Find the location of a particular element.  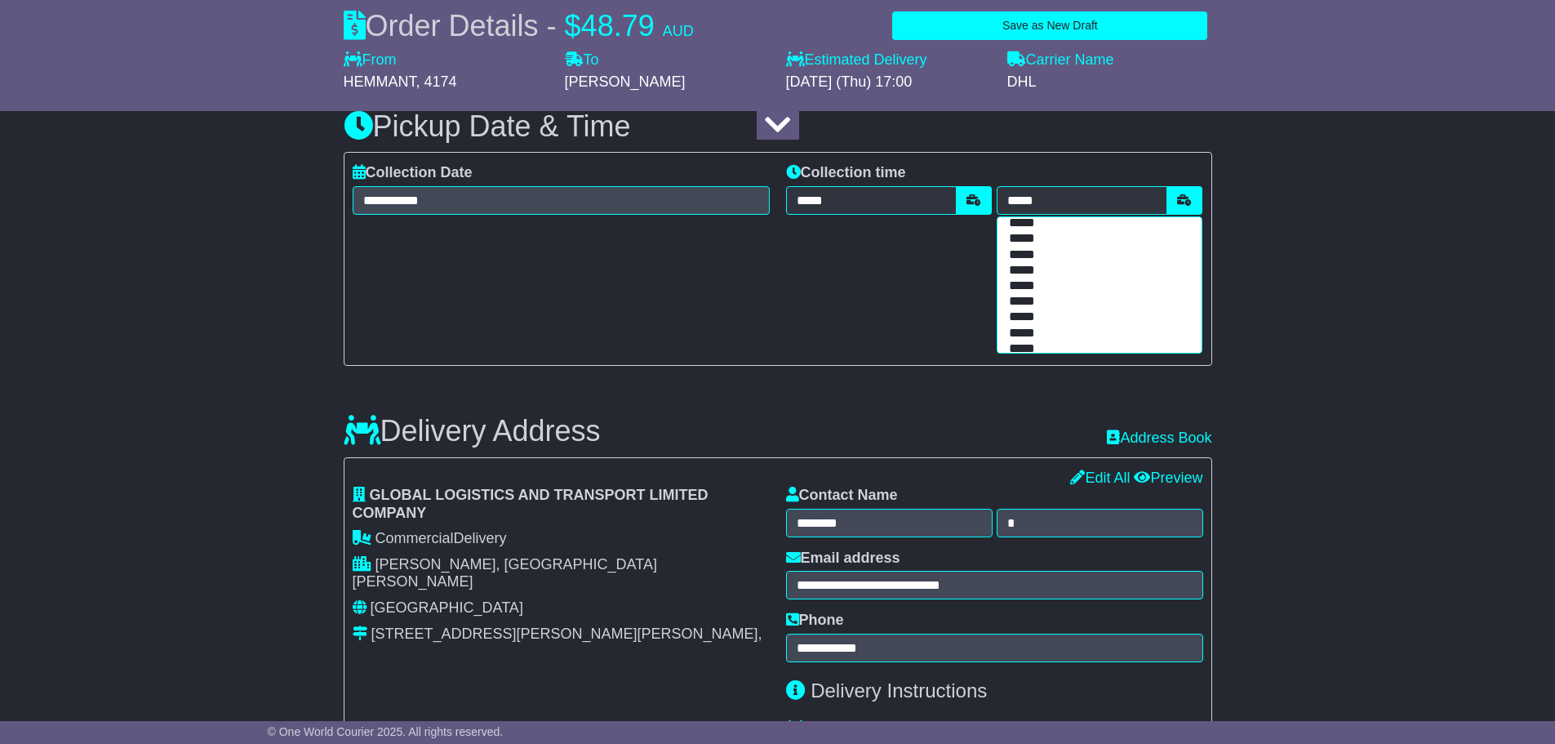

span: © One World Courier 2025. All rights reserved. is located at coordinates (385, 731).